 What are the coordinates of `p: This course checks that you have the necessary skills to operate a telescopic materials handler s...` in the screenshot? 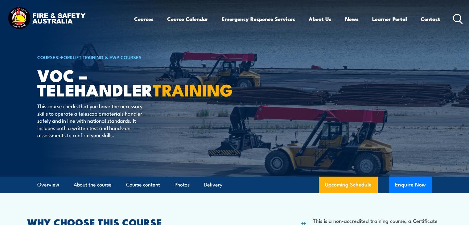 It's located at (93, 120).